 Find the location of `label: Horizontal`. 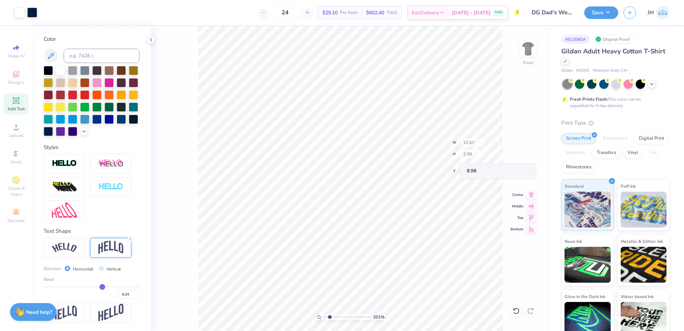

label: Horizontal is located at coordinates (83, 269).